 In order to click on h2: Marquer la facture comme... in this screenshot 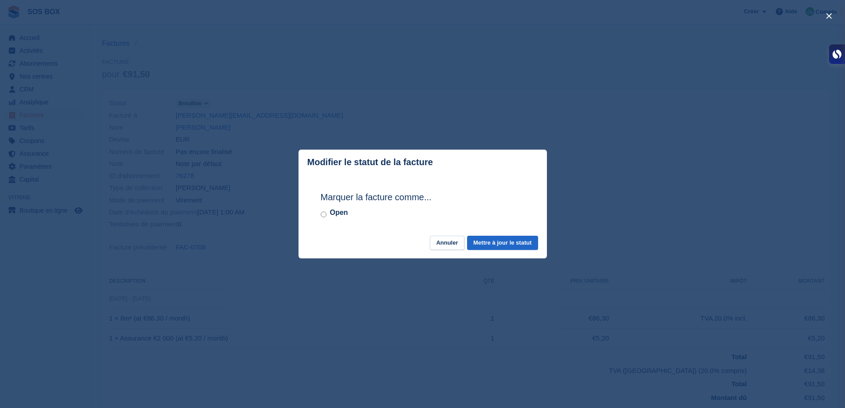, I will do `click(423, 197)`.